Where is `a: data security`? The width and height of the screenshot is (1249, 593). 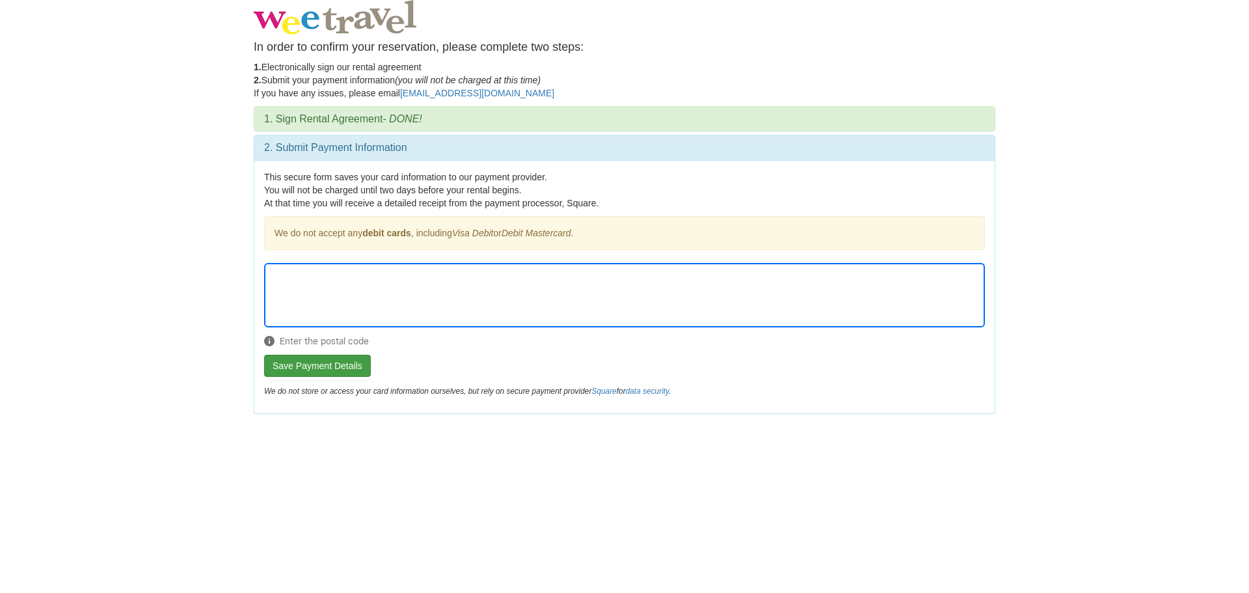 a: data security is located at coordinates (647, 391).